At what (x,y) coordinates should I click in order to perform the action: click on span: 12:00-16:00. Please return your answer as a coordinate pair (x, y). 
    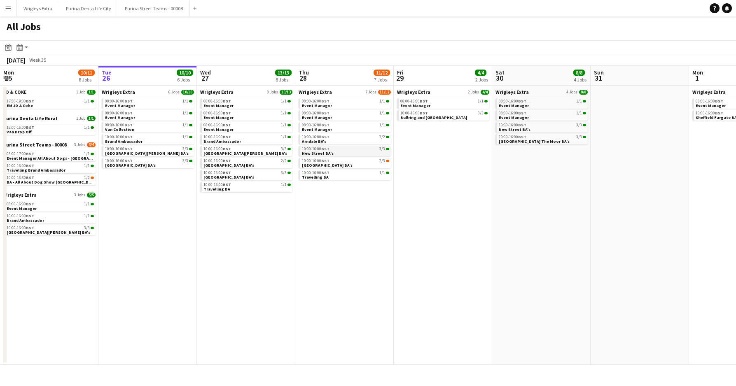
    Looking at the image, I should click on (20, 128).